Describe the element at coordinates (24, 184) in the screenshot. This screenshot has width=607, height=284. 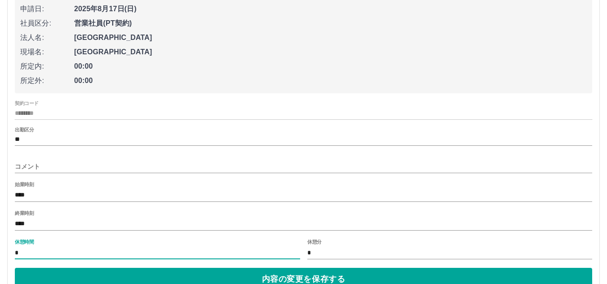
I see `label: 始業時刻` at that location.